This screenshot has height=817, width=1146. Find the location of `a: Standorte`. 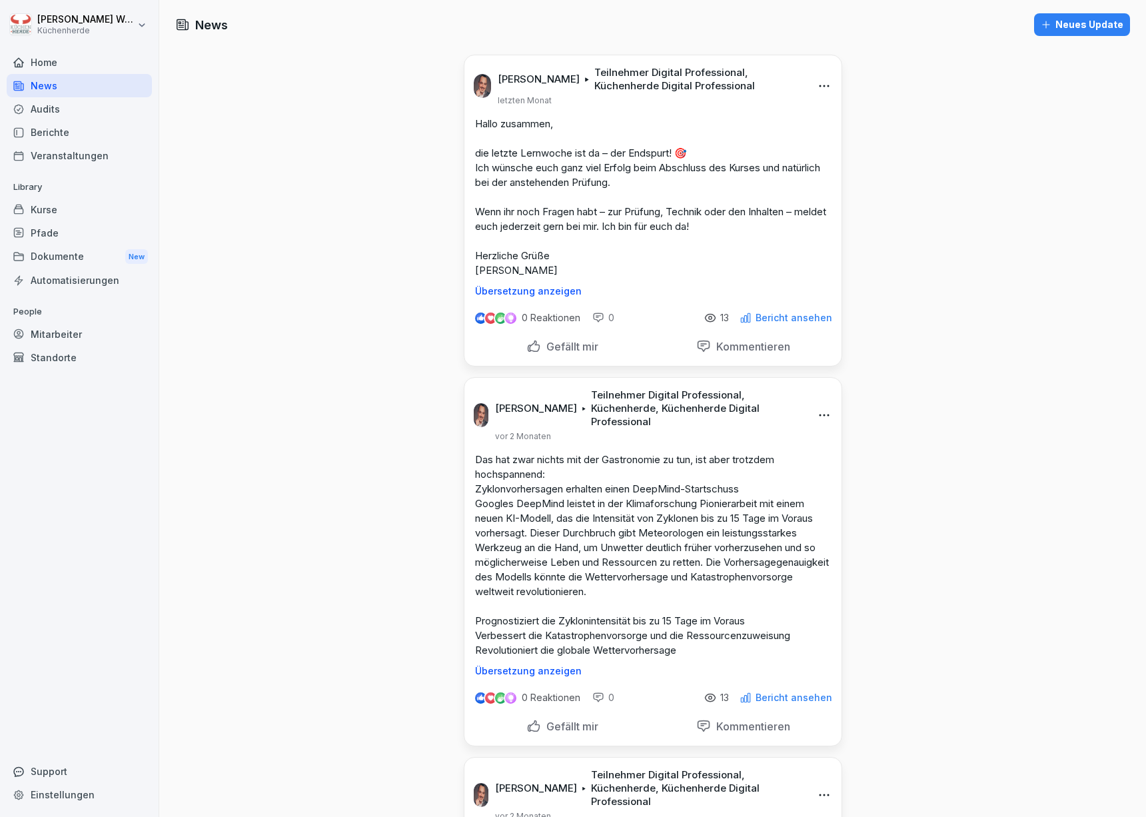

a: Standorte is located at coordinates (79, 357).